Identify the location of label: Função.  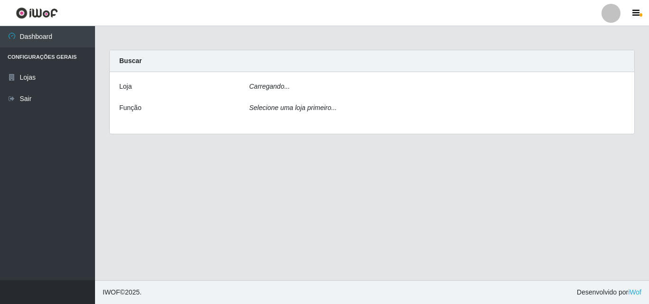
(130, 108).